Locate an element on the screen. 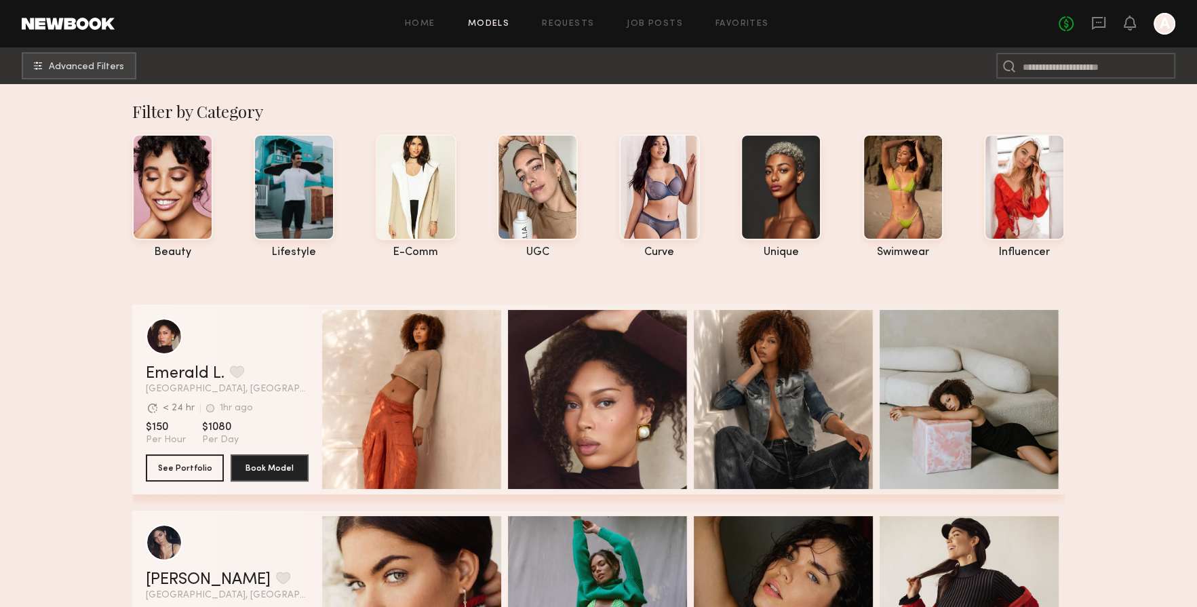 The width and height of the screenshot is (1197, 607). div: influencer is located at coordinates (1024, 252).